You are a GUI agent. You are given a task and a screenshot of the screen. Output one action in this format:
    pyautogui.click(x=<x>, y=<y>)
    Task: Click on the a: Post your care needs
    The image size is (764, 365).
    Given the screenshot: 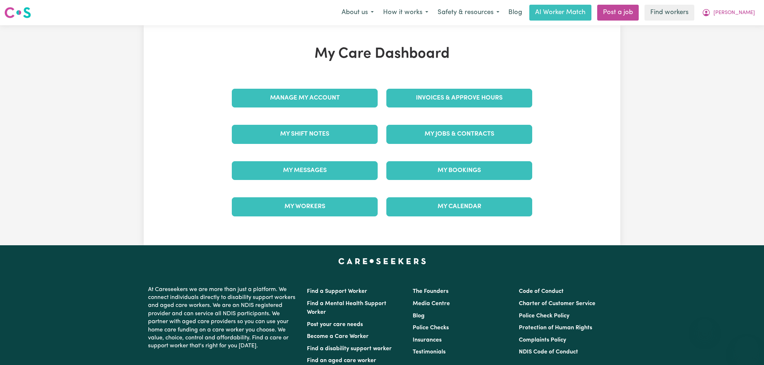 What is the action you would take?
    pyautogui.click(x=335, y=325)
    